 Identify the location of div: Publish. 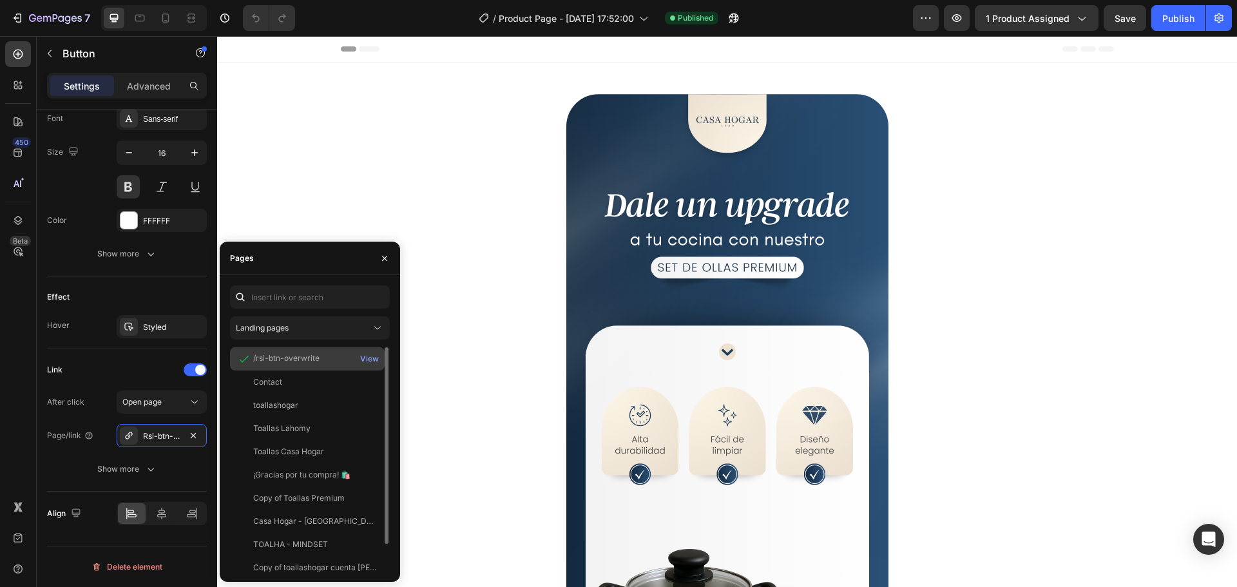
(1178, 18).